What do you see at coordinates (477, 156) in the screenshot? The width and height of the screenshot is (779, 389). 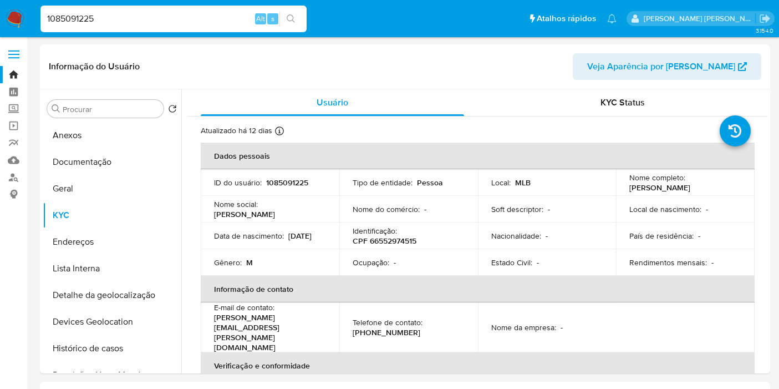 I see `th: Dados pessoais` at bounding box center [477, 156].